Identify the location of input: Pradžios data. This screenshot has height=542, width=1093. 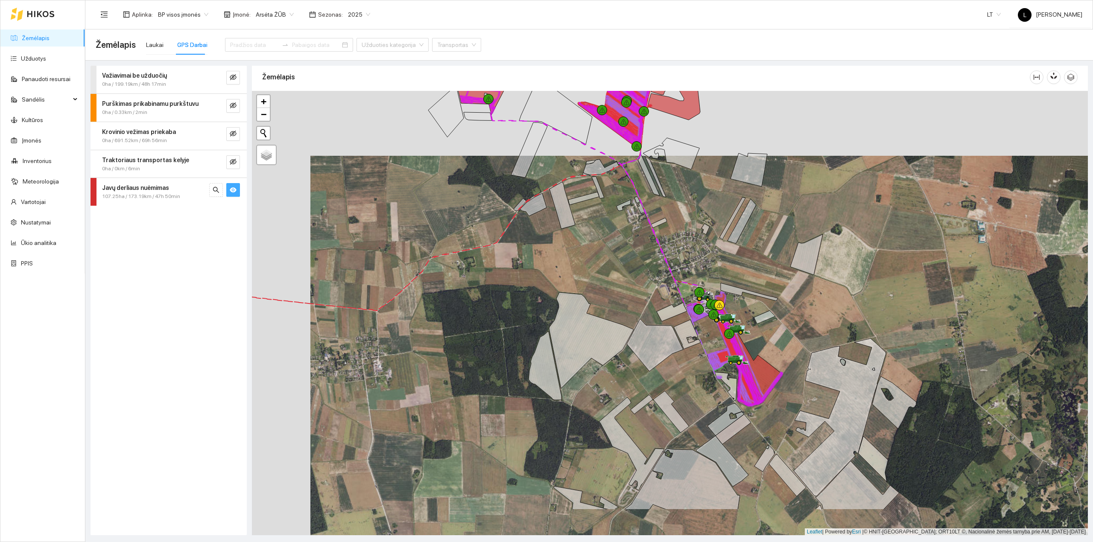
(254, 45).